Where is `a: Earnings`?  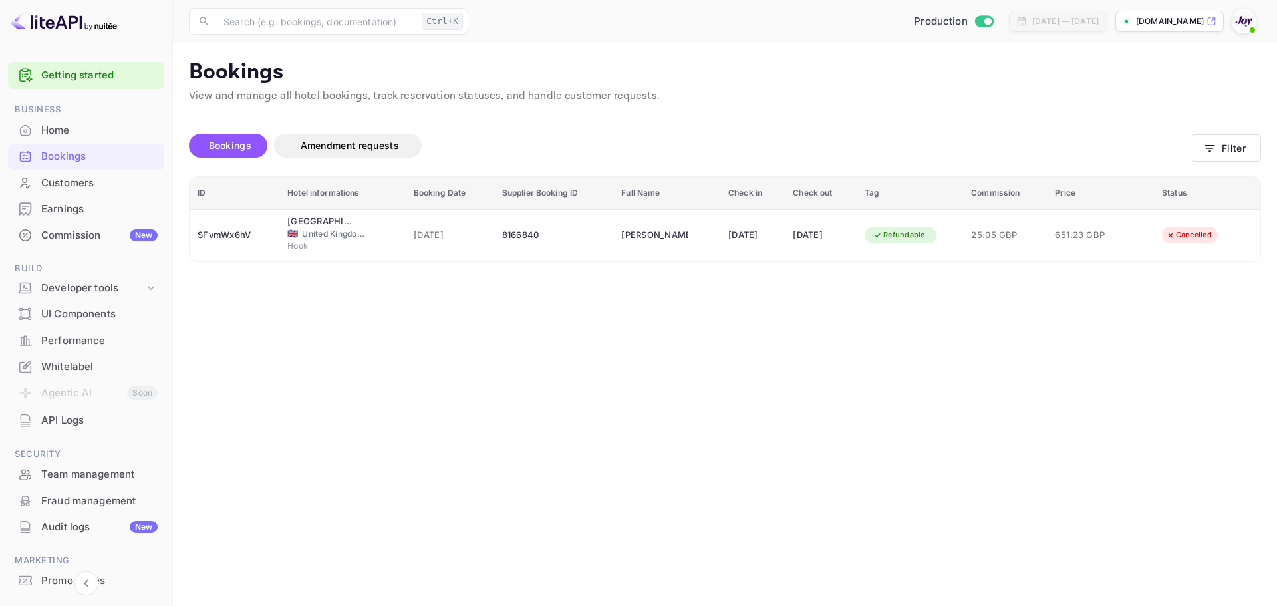 a: Earnings is located at coordinates (86, 208).